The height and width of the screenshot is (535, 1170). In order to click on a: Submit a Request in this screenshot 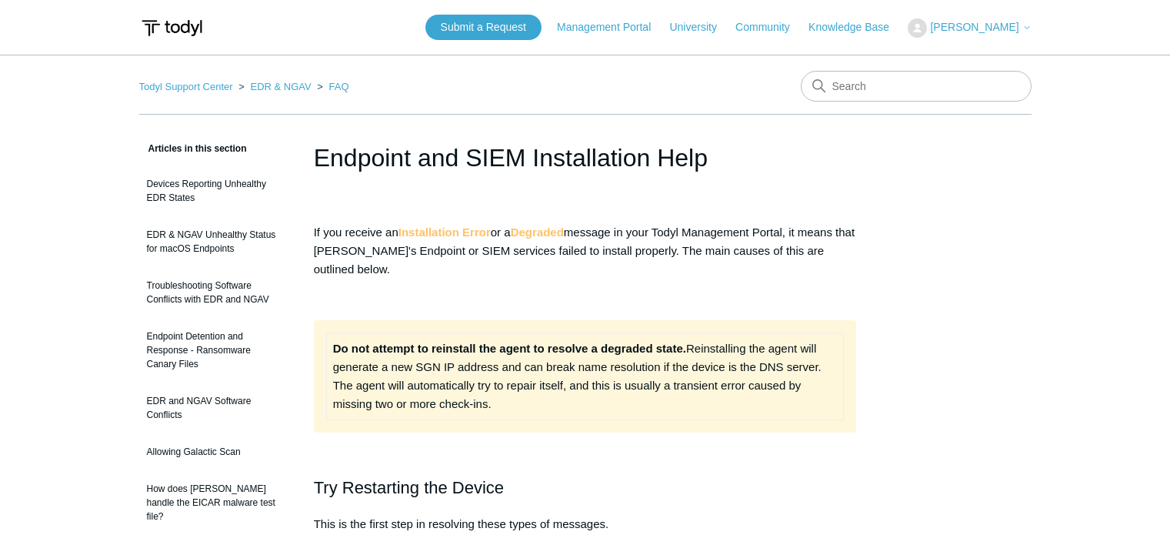, I will do `click(483, 27)`.